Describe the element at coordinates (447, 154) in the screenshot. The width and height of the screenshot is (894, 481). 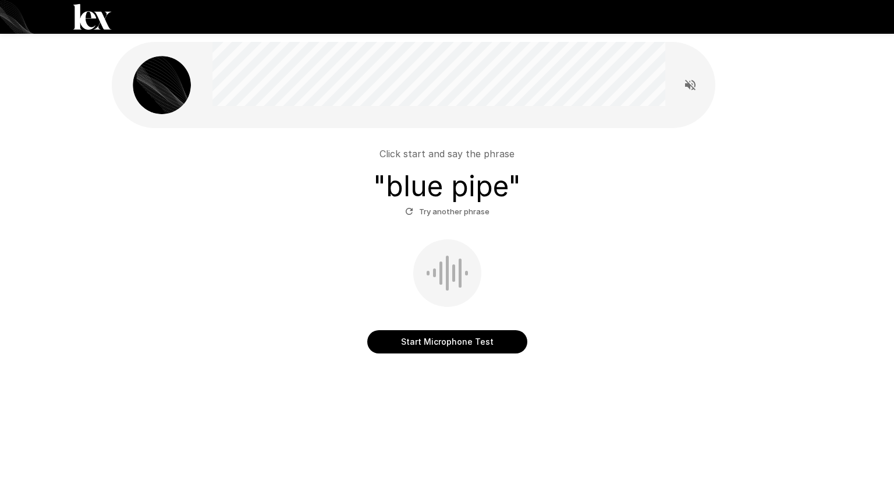
I see `p: Click start and say the phrase` at that location.